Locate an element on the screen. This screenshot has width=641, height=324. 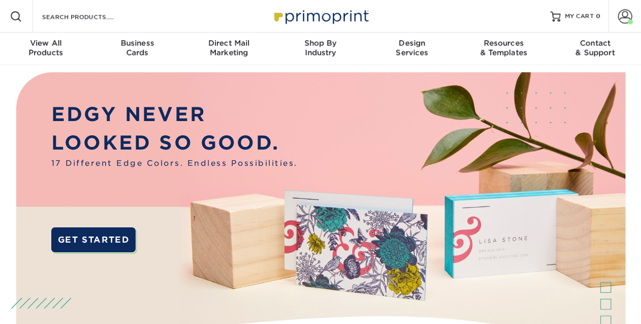
img: Primoprint is located at coordinates (321, 16).